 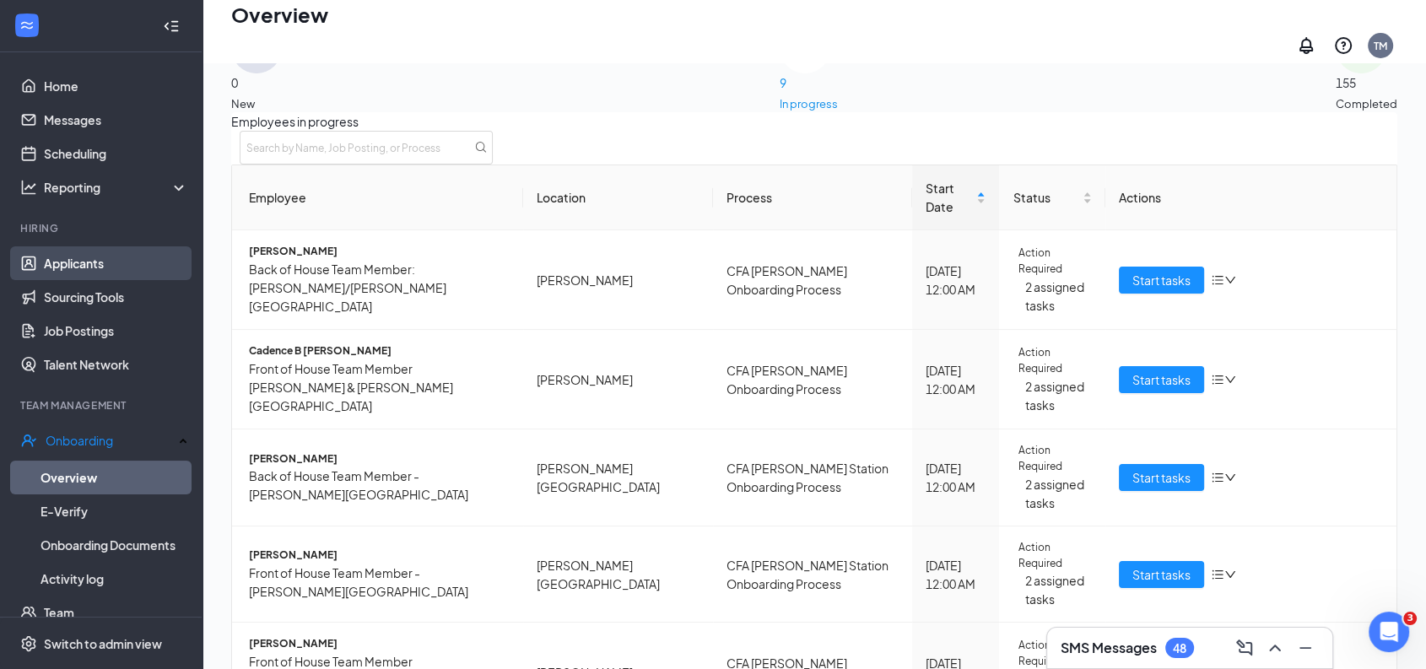 What do you see at coordinates (116, 86) in the screenshot?
I see `a: Home` at bounding box center [116, 86].